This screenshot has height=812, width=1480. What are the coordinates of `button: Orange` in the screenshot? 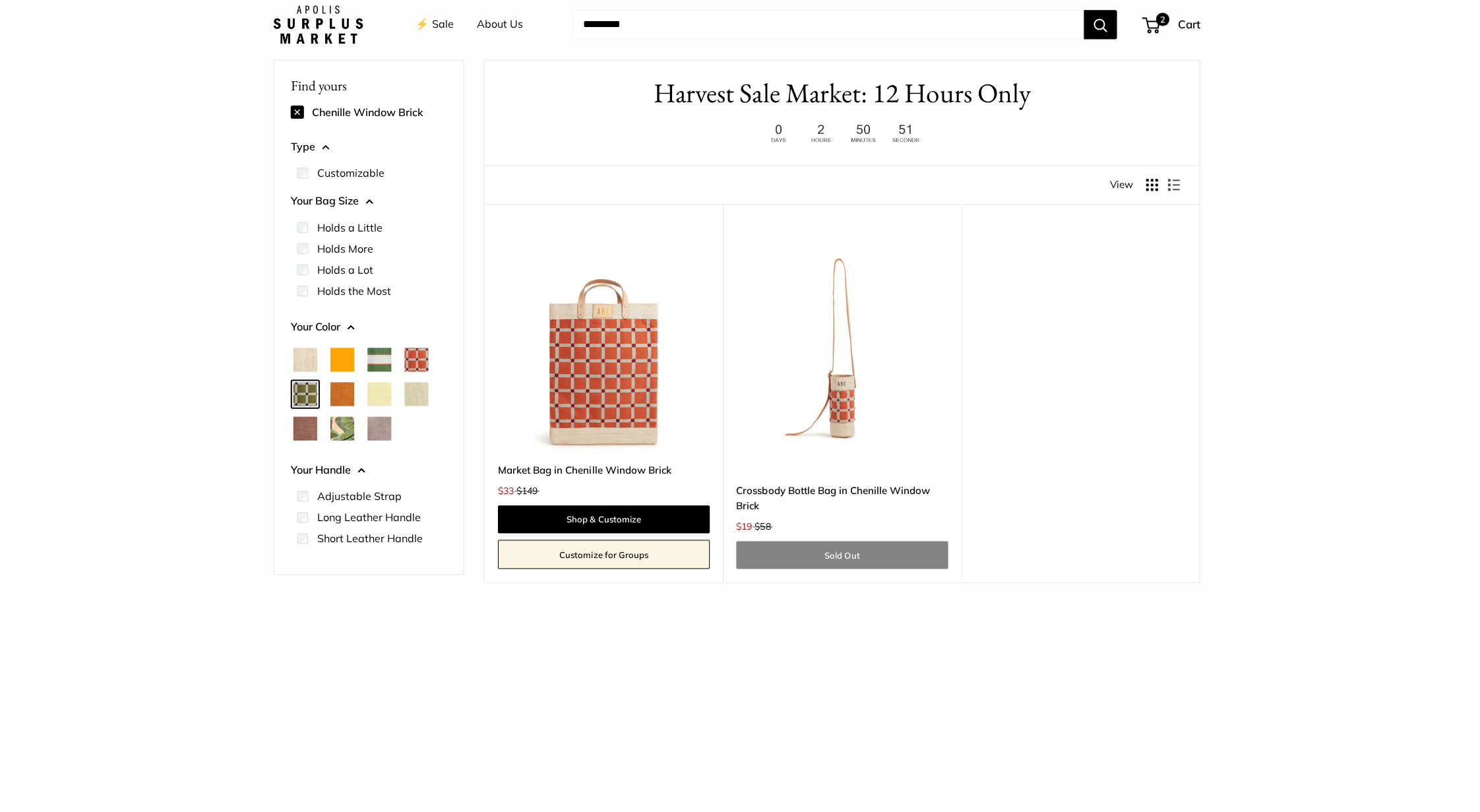 It's located at (347, 361).